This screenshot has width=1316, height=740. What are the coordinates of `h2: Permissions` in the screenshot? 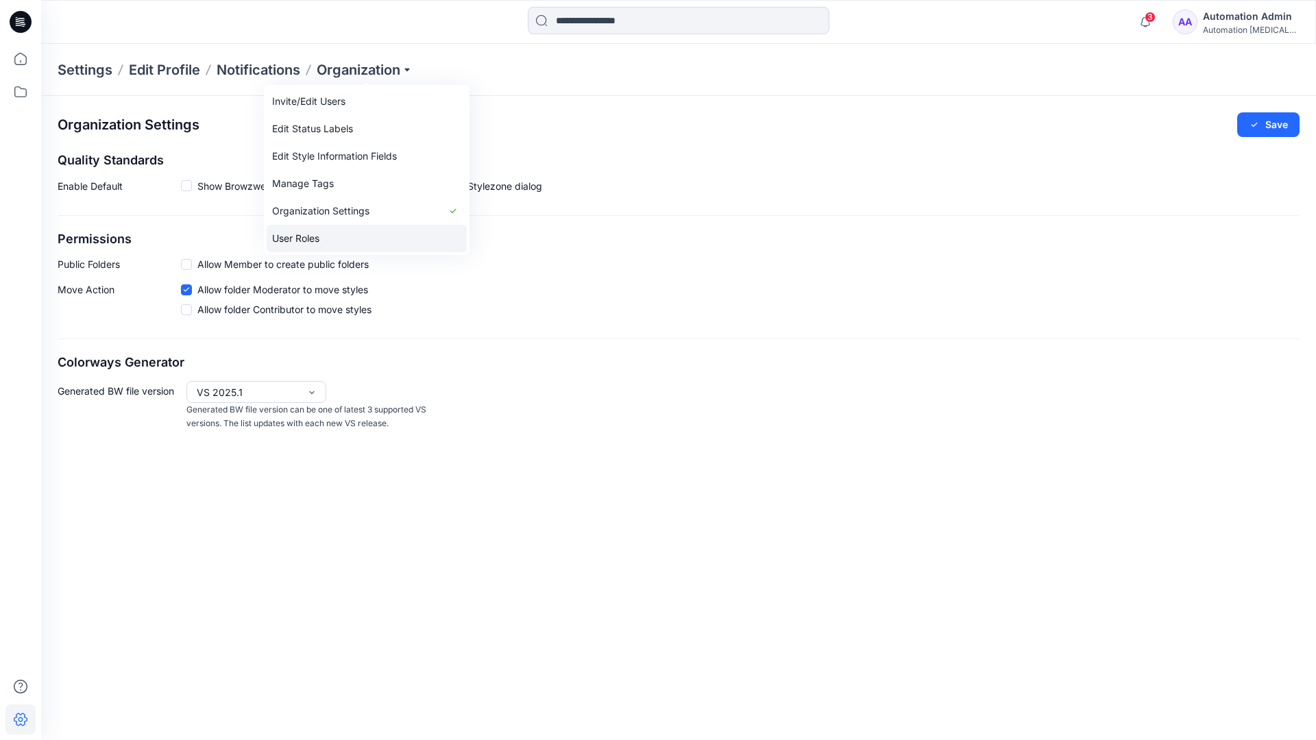 It's located at (679, 239).